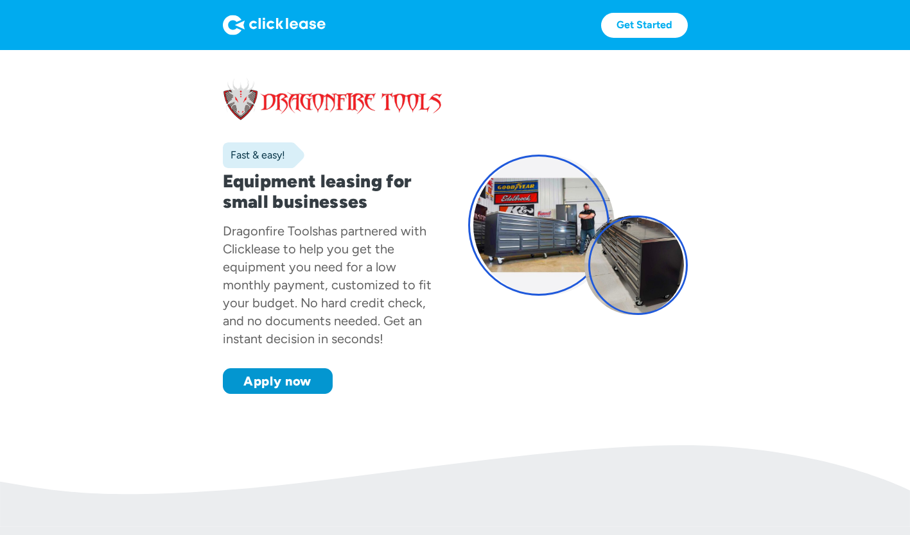  Describe the element at coordinates (327, 285) in the screenshot. I see `div: has partnered with Clicklease to help you get the equipment you need for a low monthly payment, c...` at that location.